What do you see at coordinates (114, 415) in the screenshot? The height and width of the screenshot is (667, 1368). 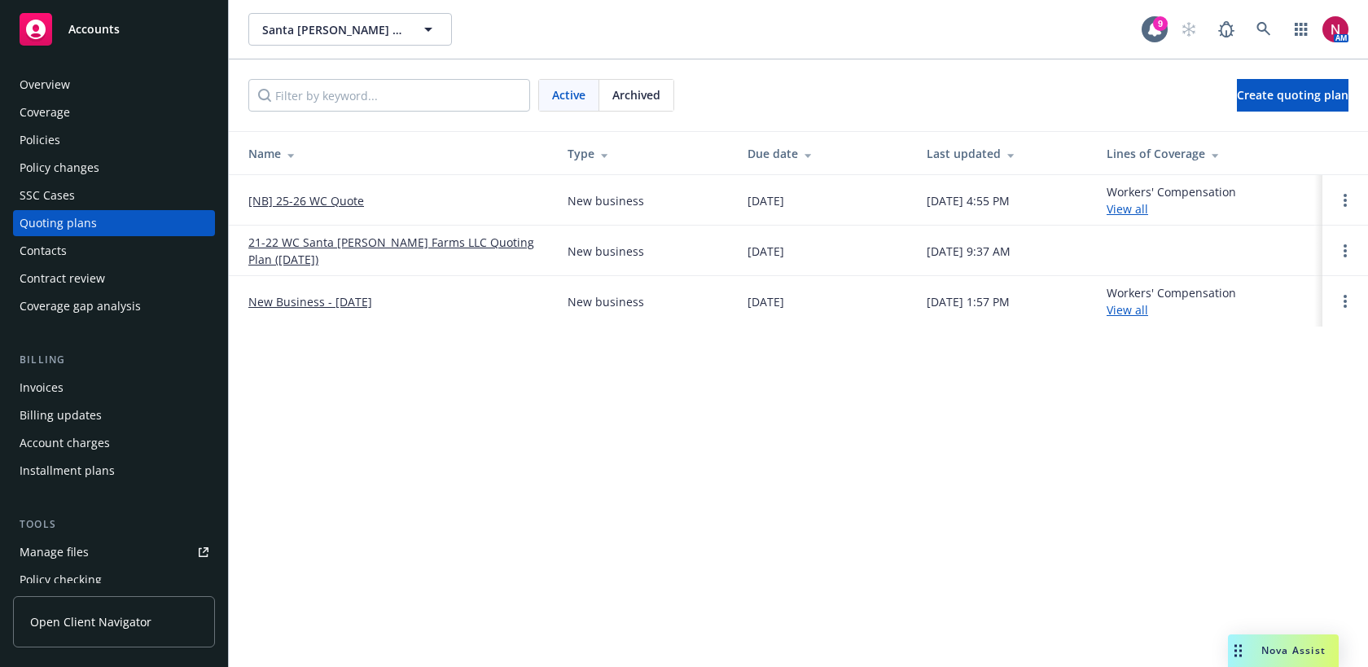 I see `a: Billing updates` at bounding box center [114, 415].